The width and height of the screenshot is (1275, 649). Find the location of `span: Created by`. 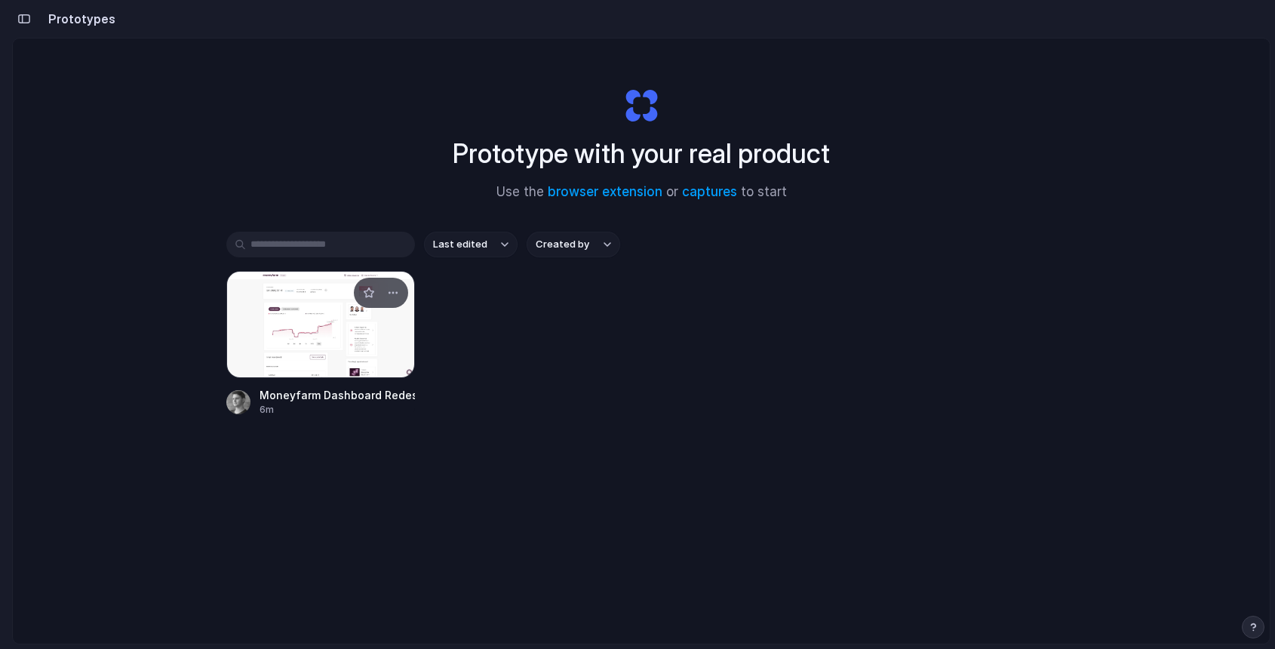

span: Created by is located at coordinates (562, 244).